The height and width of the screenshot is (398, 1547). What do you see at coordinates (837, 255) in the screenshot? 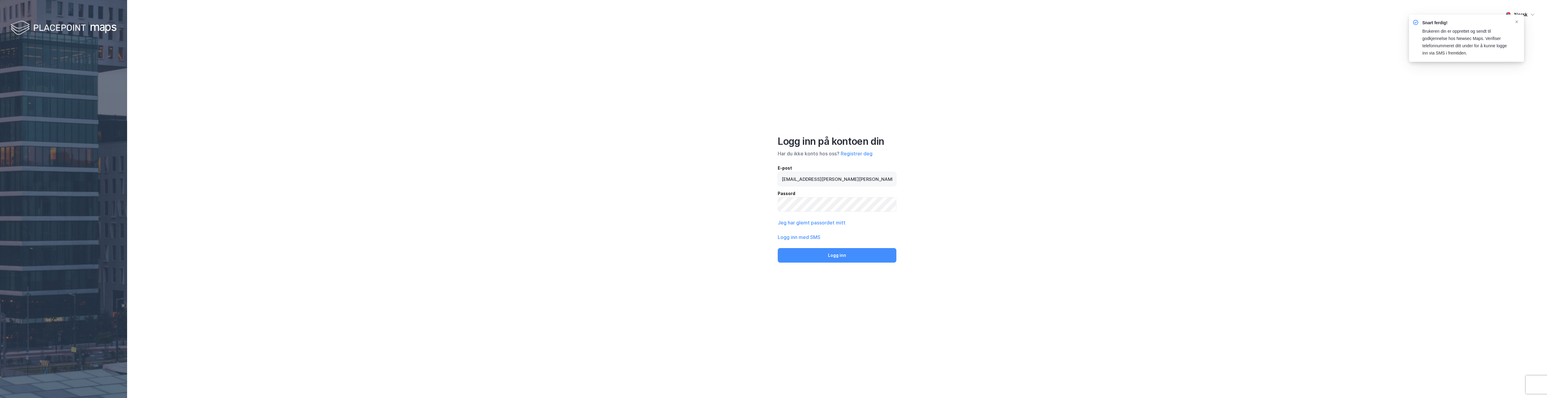
I see `button: Logg inn` at bounding box center [837, 255].